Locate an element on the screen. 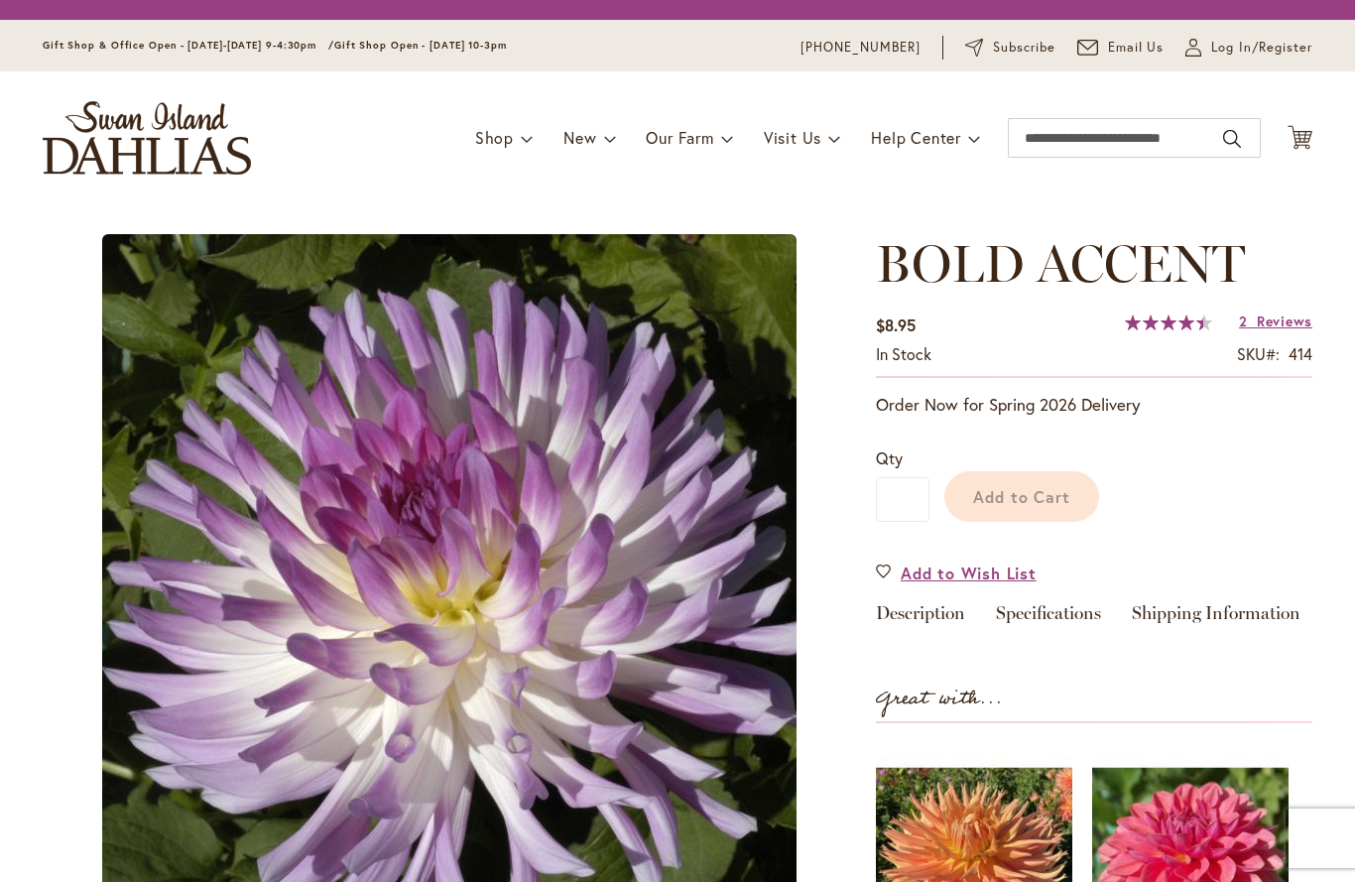  a: Email Us is located at coordinates (1121, 48).